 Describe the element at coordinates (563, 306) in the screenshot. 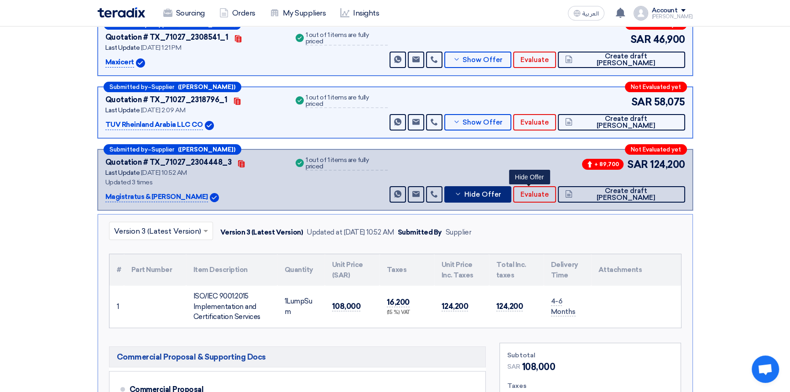

I see `span: 4-6 Months` at that location.